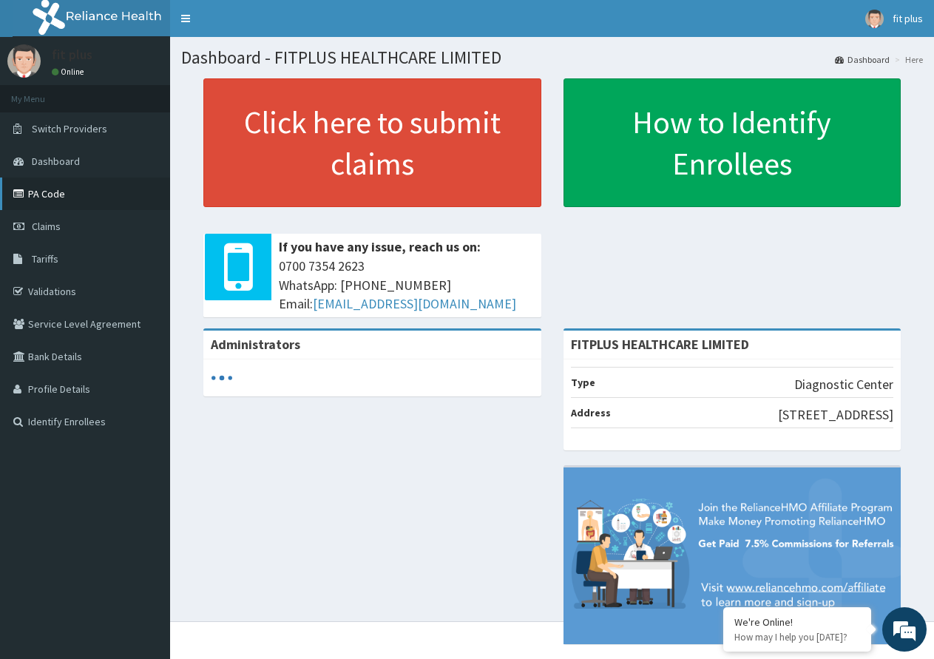 The width and height of the screenshot is (934, 659). What do you see at coordinates (907, 59) in the screenshot?
I see `li: Here` at bounding box center [907, 59].